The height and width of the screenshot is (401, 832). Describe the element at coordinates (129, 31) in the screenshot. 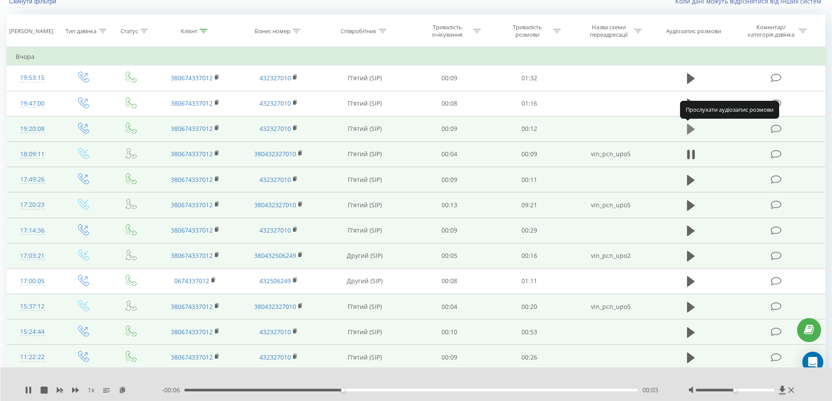

I see `div: Статус` at that location.